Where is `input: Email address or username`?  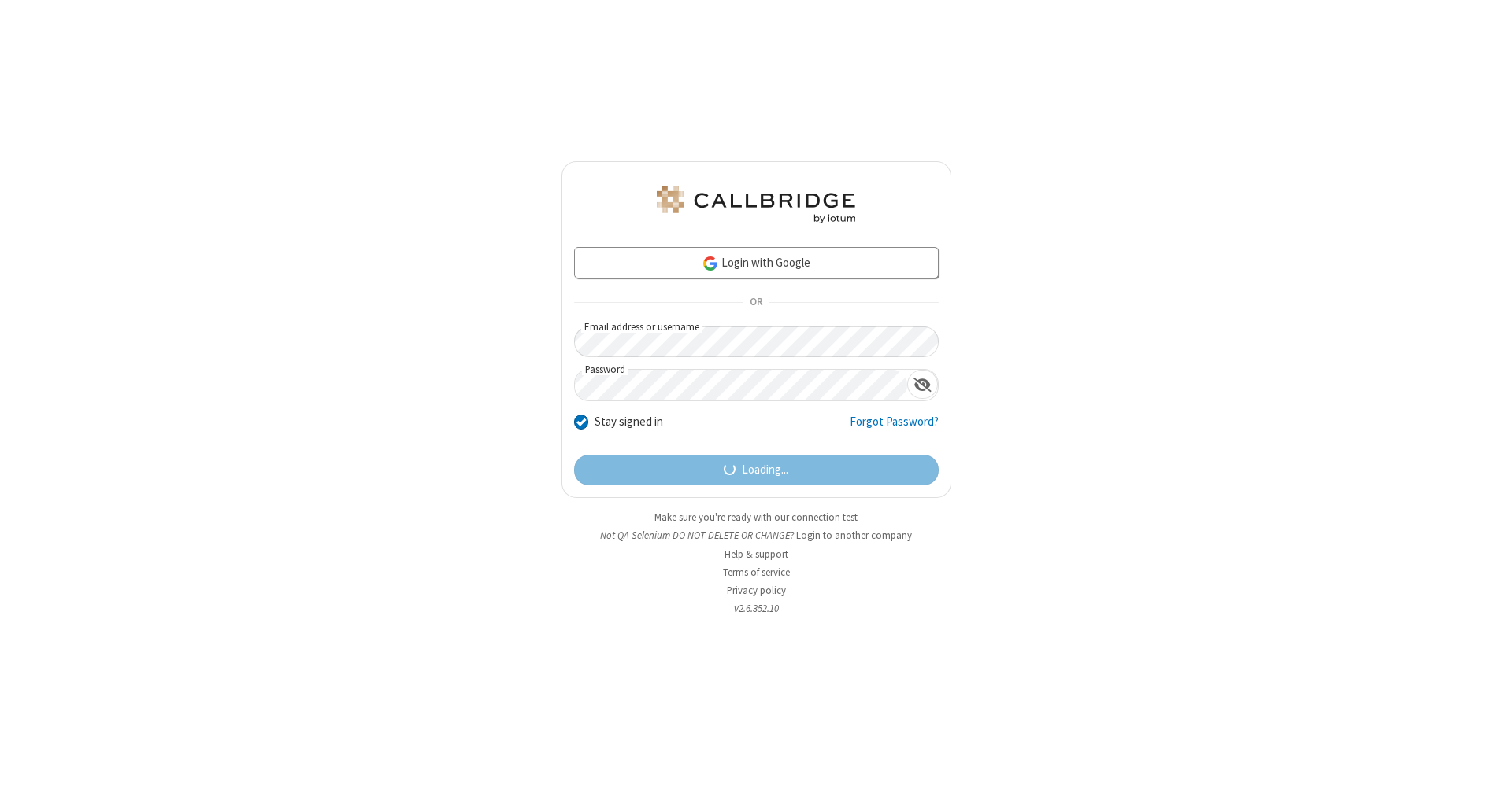
input: Email address or username is located at coordinates (756, 341).